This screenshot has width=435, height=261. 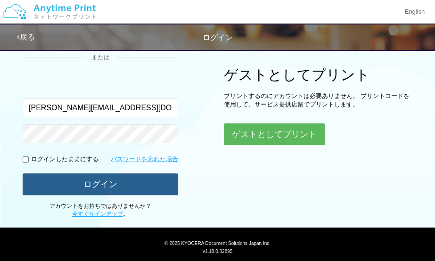 I want to click on p: ログインしたままにする, so click(x=65, y=159).